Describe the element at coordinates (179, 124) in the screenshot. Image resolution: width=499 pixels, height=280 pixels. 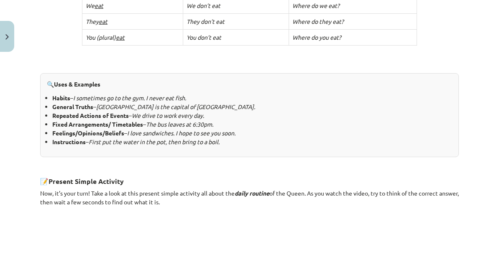
I see `i: The bus leaves at 6:30pm.` at that location.